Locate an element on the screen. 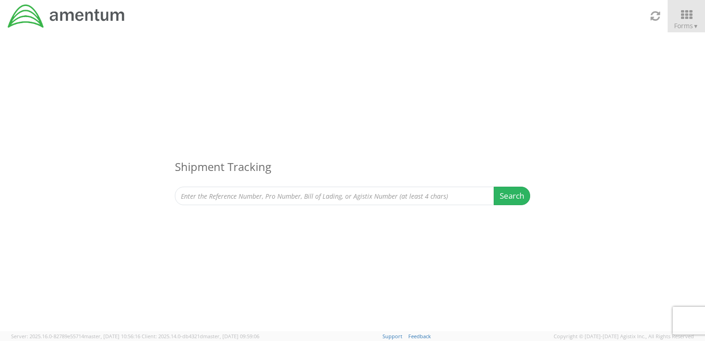 This screenshot has height=341, width=705. span: Forms is located at coordinates (686, 25).